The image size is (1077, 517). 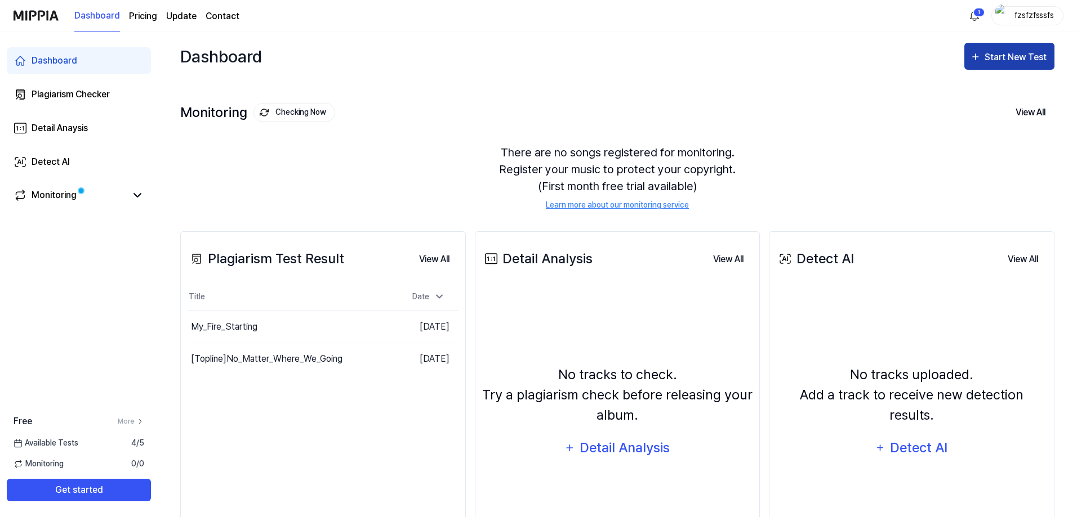 I want to click on a: Detect AI, so click(x=79, y=162).